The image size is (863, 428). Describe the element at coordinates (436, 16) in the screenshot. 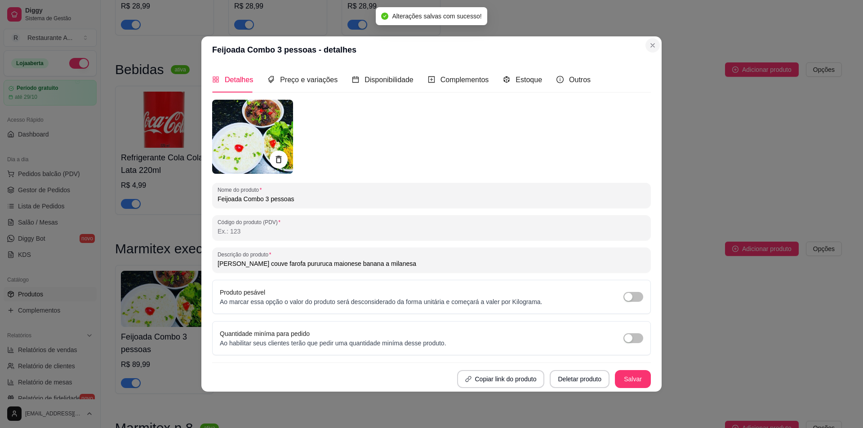

I see `span: Alterações salvas com sucesso!` at that location.